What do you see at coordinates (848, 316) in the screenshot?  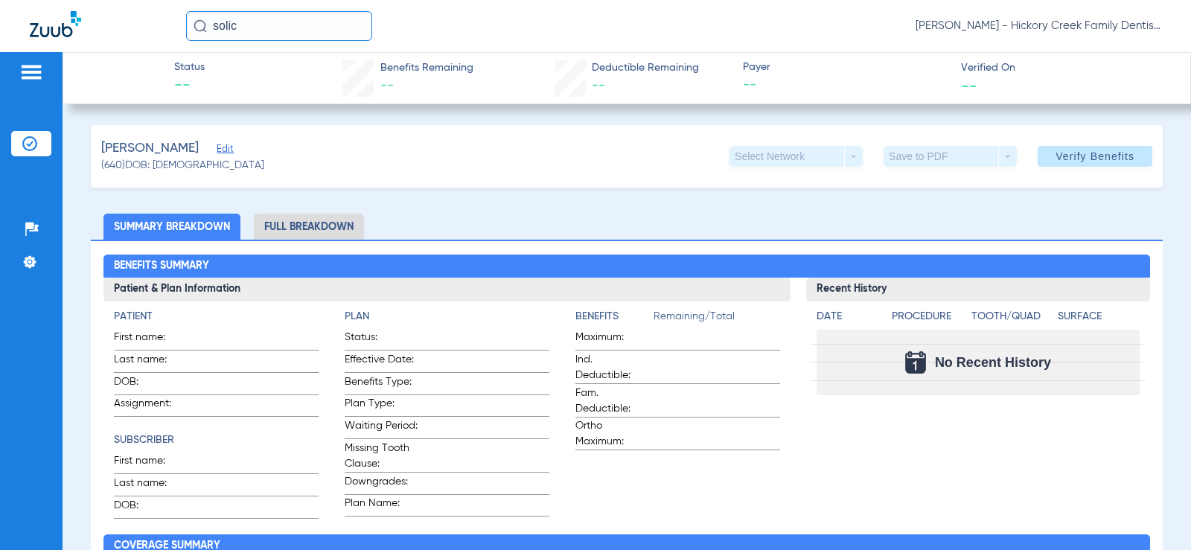 I see `h4: Date` at bounding box center [848, 316].